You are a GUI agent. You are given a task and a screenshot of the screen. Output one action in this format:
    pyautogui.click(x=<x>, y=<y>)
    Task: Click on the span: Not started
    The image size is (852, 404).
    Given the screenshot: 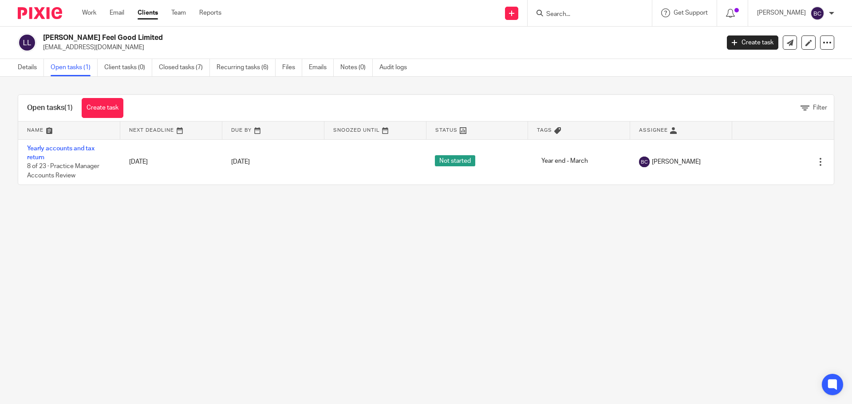 What is the action you would take?
    pyautogui.click(x=455, y=161)
    